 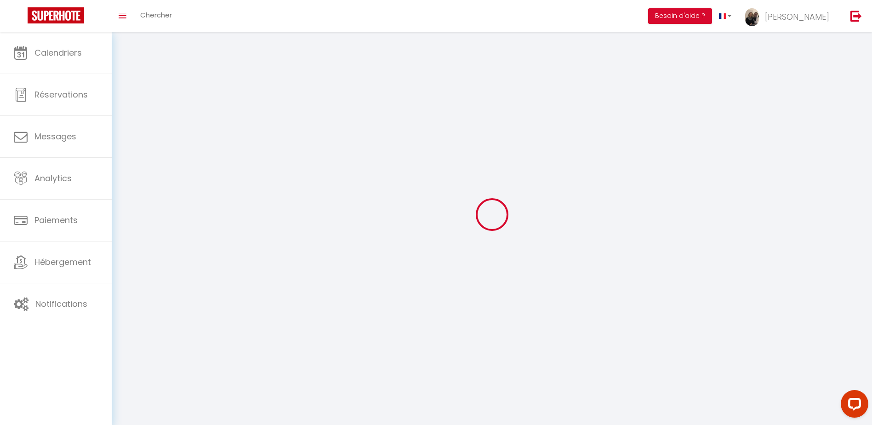 What do you see at coordinates (680, 16) in the screenshot?
I see `button: Besoin d'aide ?` at bounding box center [680, 16].